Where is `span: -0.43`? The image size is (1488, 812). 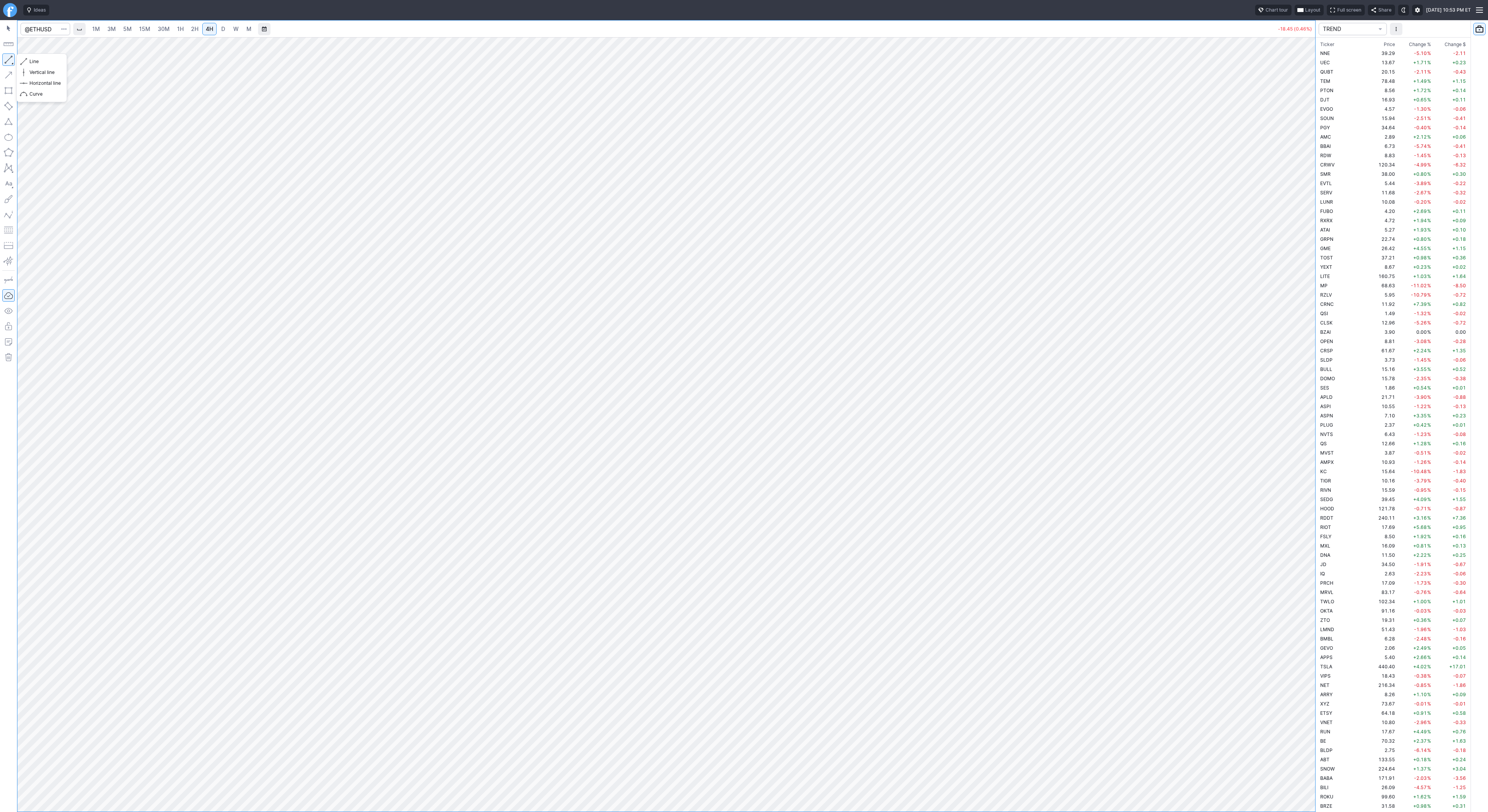 span: -0.43 is located at coordinates (1460, 72).